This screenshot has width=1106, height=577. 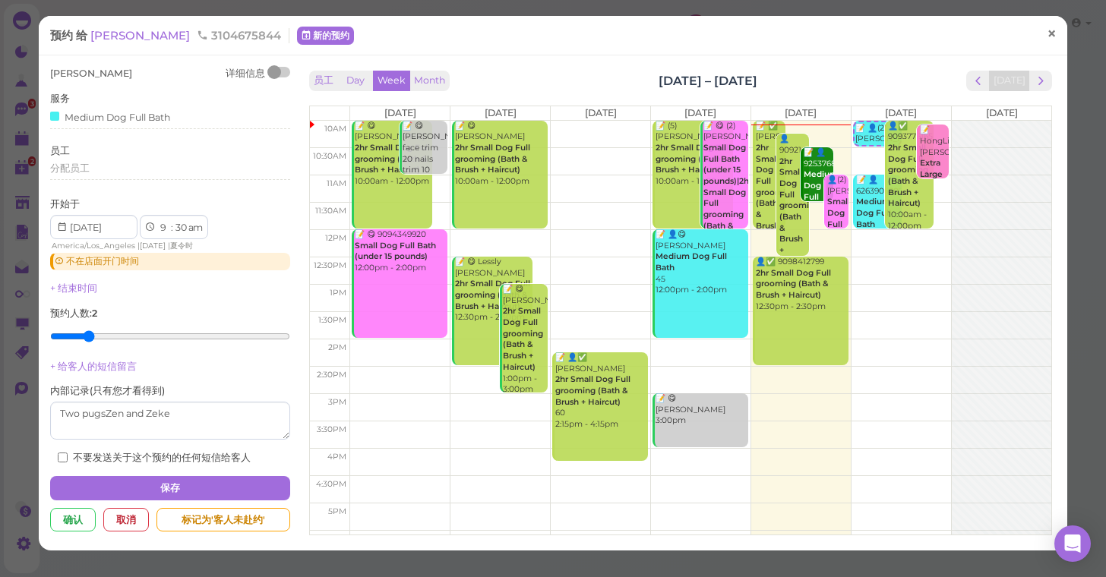 I want to click on button: next, so click(x=1040, y=81).